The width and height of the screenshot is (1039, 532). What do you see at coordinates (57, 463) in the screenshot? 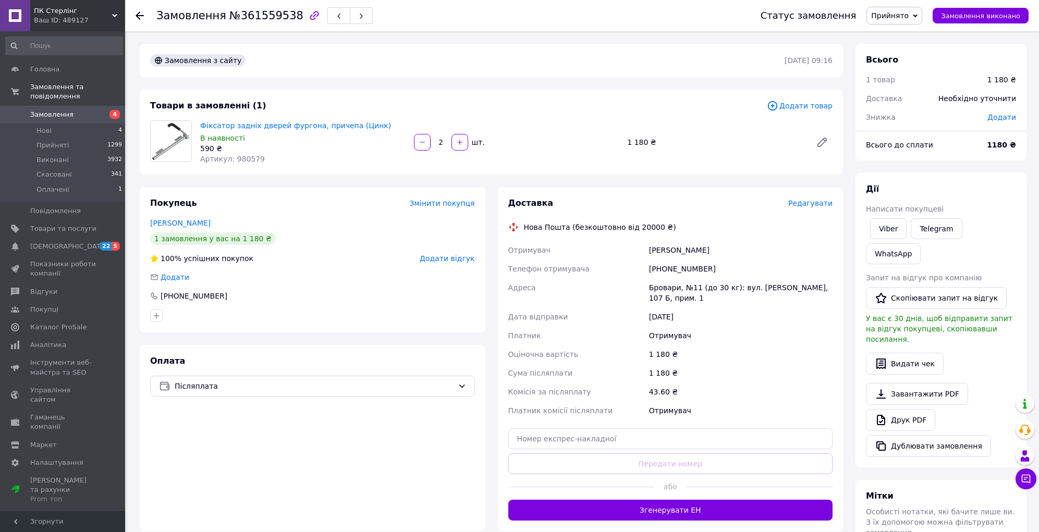
I see `span: Налаштування` at bounding box center [57, 463].